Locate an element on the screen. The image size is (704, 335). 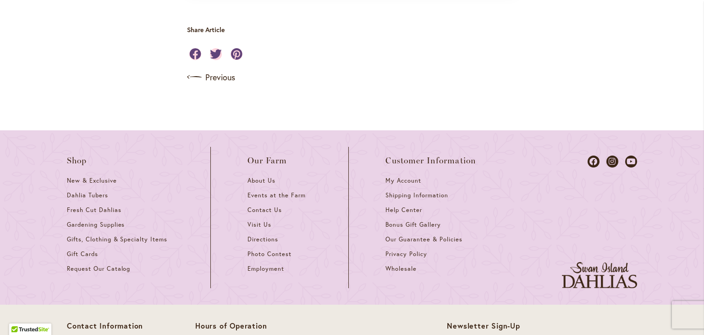
span: Shop is located at coordinates (77, 160).